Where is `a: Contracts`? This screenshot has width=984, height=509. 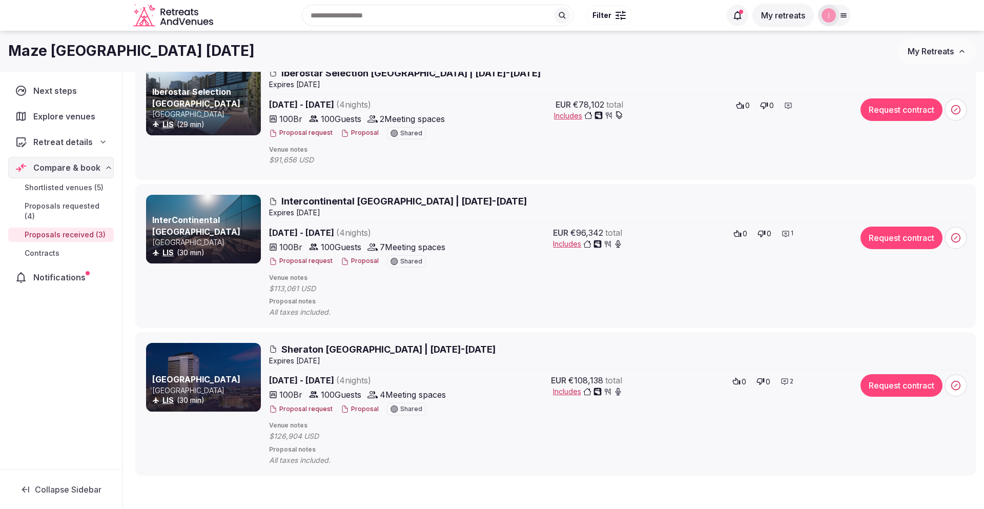 a: Contracts is located at coordinates (61, 253).